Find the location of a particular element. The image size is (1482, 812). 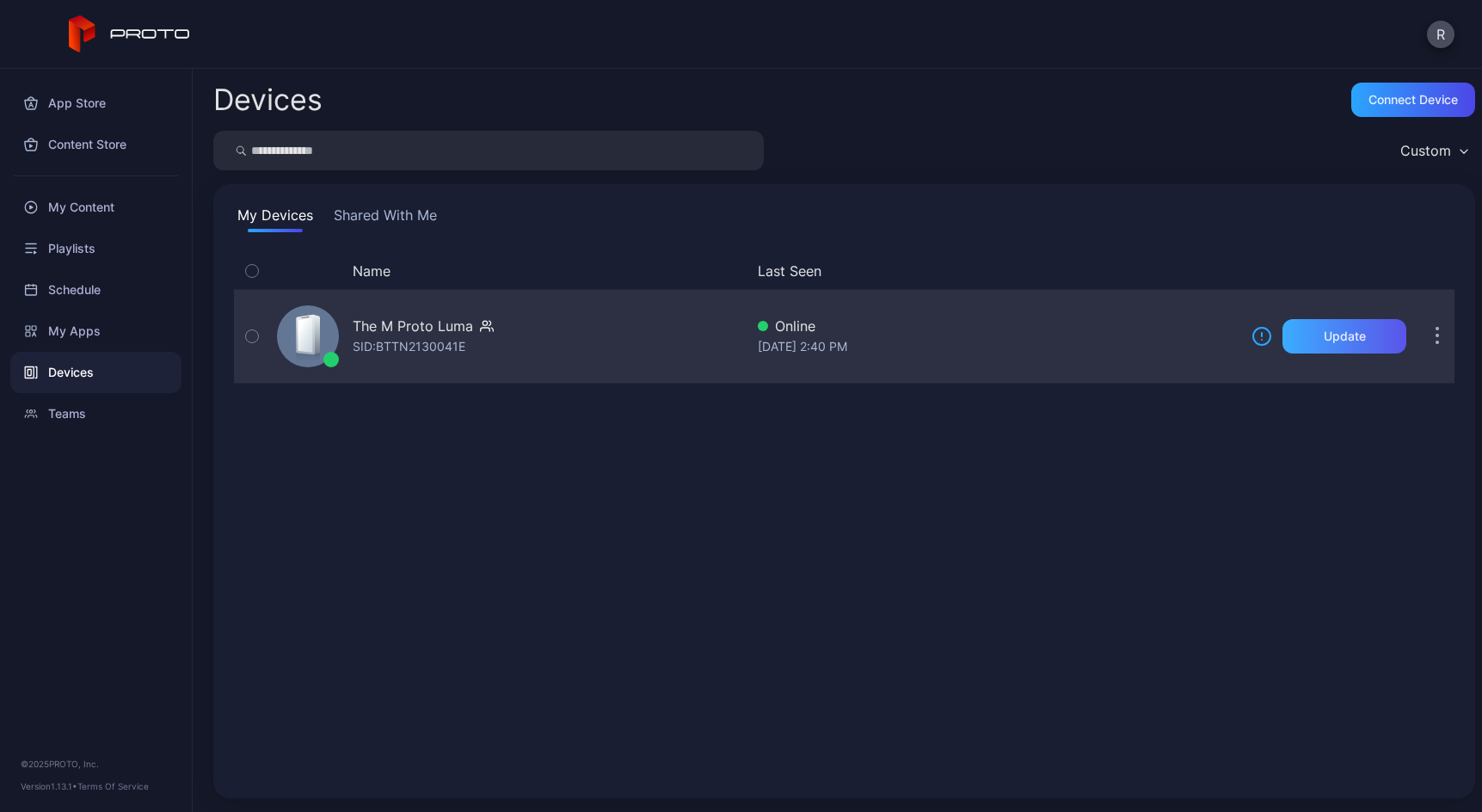

div: App Store is located at coordinates (96, 103).